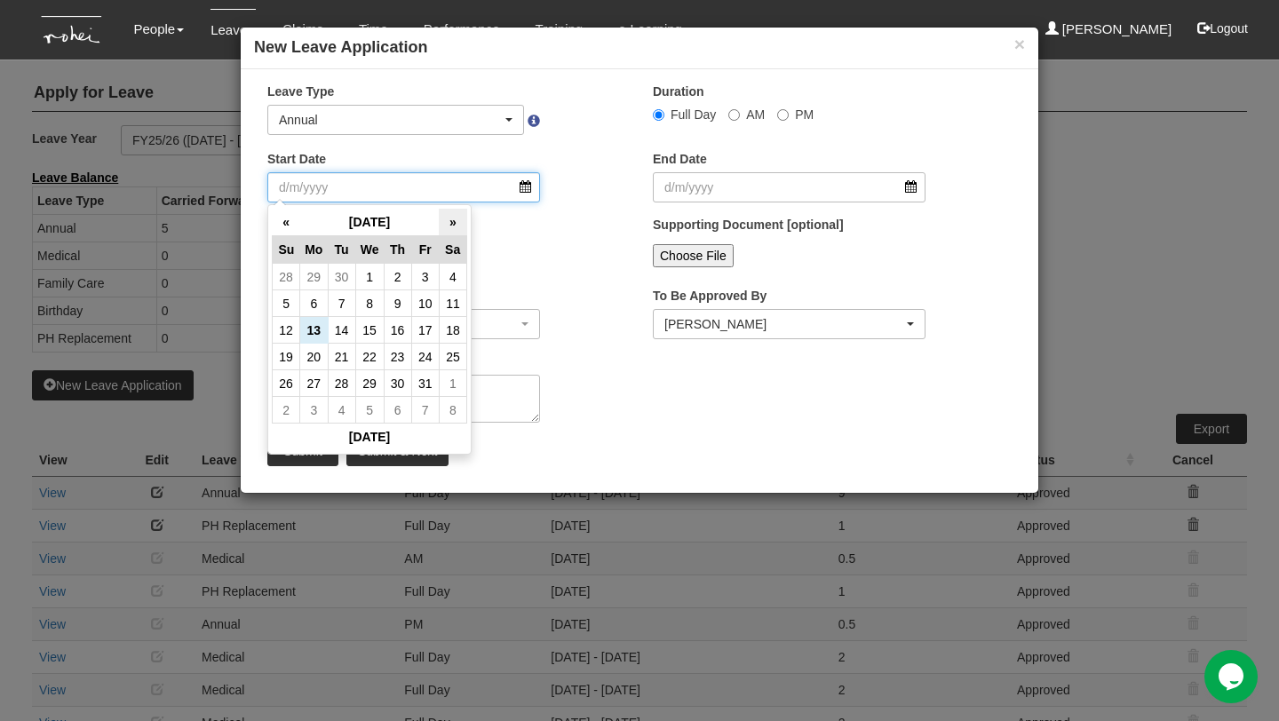 This screenshot has height=721, width=1279. Describe the element at coordinates (286, 330) in the screenshot. I see `td: 12` at that location.